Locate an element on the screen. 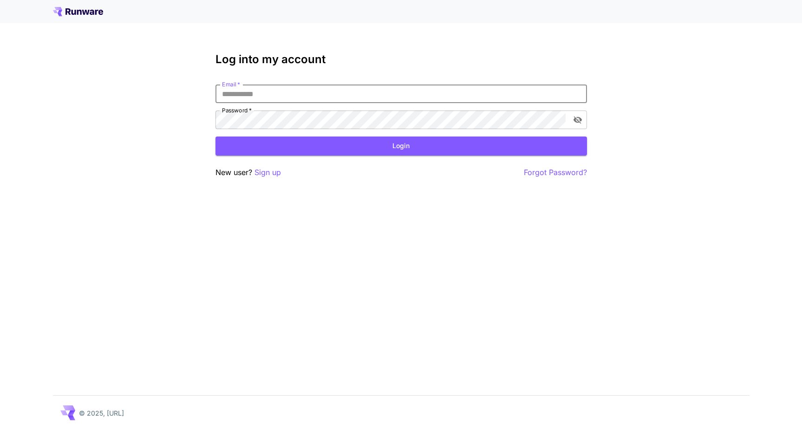  button: Forgot Password? is located at coordinates (555, 172).